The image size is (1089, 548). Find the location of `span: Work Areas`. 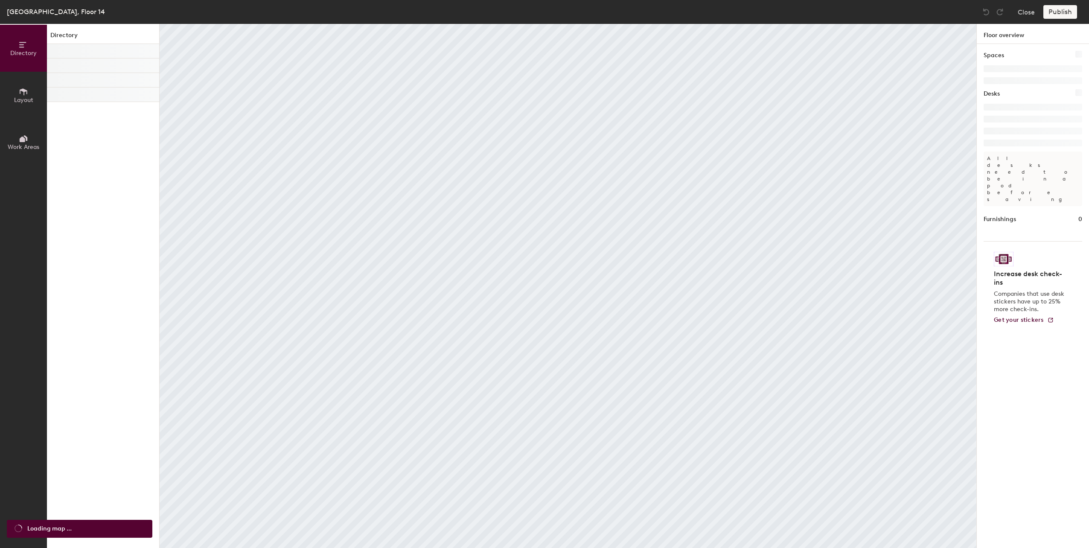

span: Work Areas is located at coordinates (23, 147).